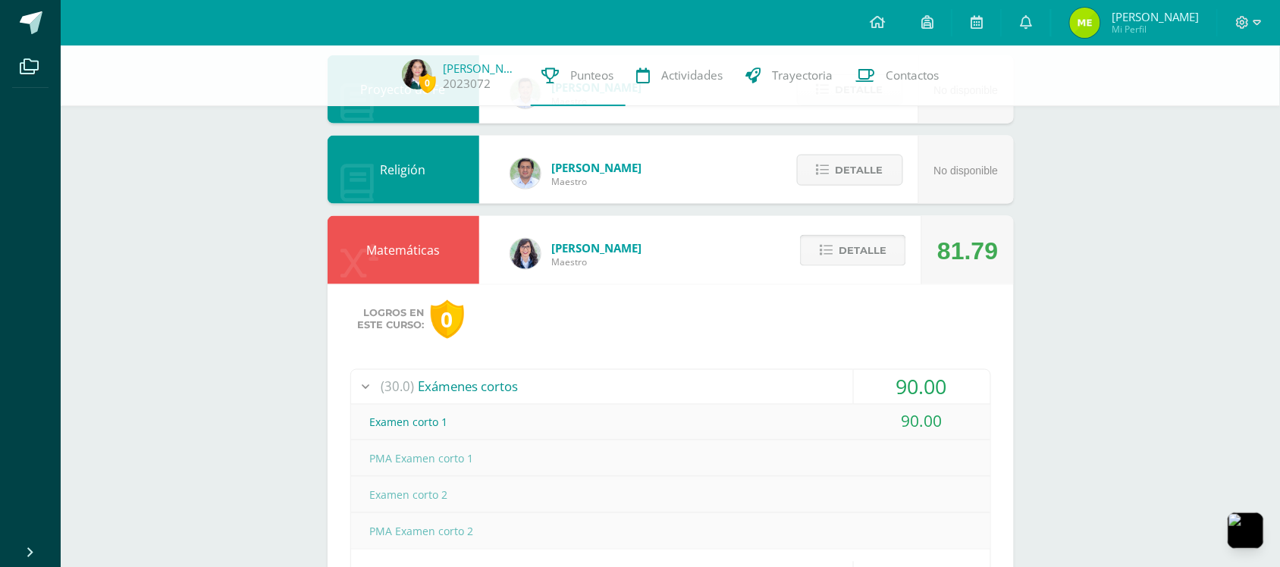  Describe the element at coordinates (966, 171) in the screenshot. I see `span: No disponible` at that location.